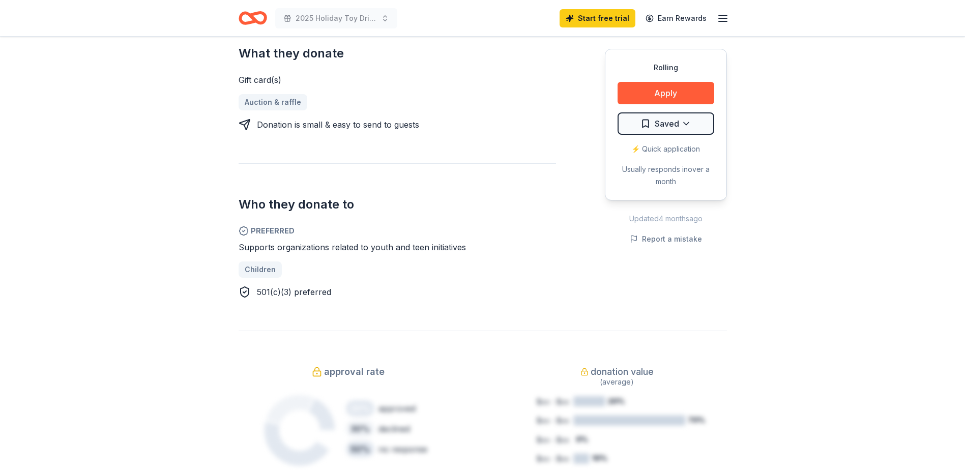 This screenshot has width=965, height=470. Describe the element at coordinates (397, 231) in the screenshot. I see `span: Preferred` at that location.